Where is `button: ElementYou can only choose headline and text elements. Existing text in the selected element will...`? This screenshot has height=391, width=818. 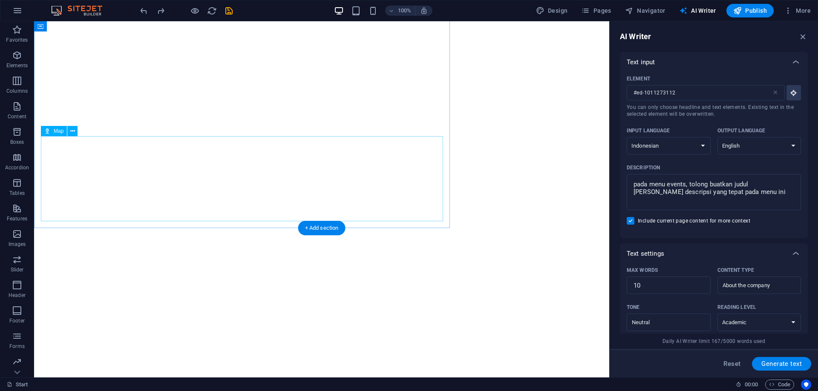 button: ElementYou can only choose headline and text elements. Existing text in the selected element will... is located at coordinates (794, 93).